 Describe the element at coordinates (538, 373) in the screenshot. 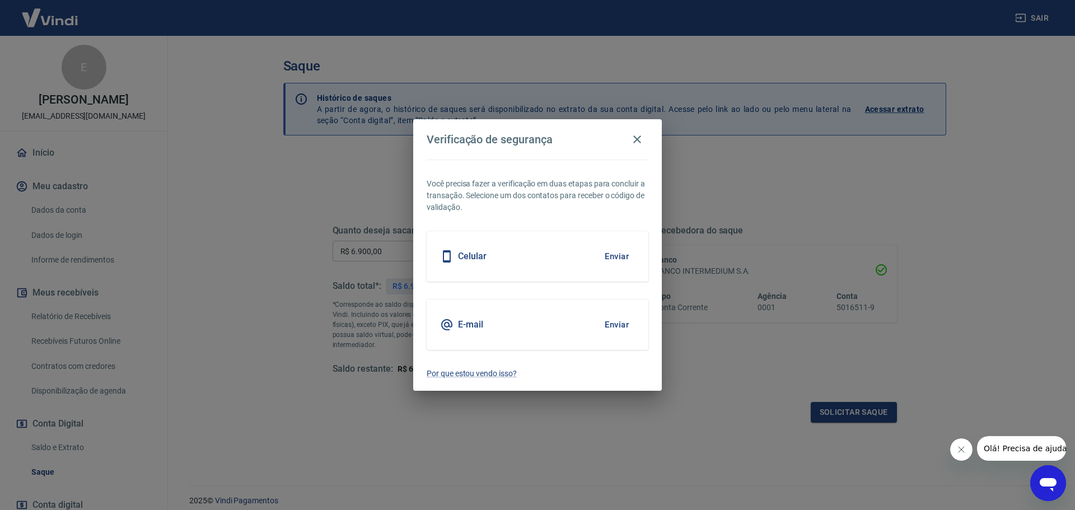

I see `a: Por que estou vendo isso?` at that location.